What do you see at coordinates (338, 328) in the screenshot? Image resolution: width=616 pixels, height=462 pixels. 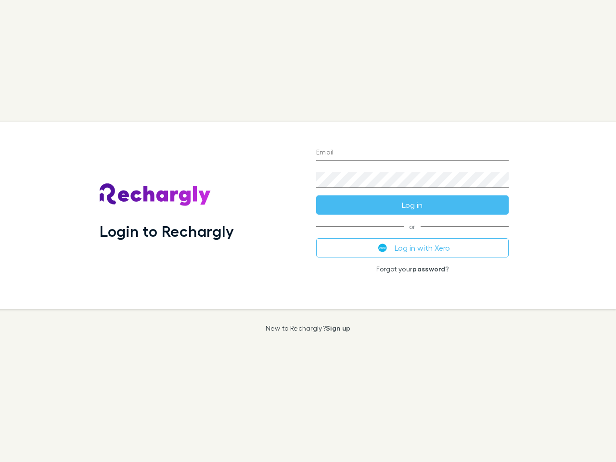 I see `a: Sign up` at bounding box center [338, 328].